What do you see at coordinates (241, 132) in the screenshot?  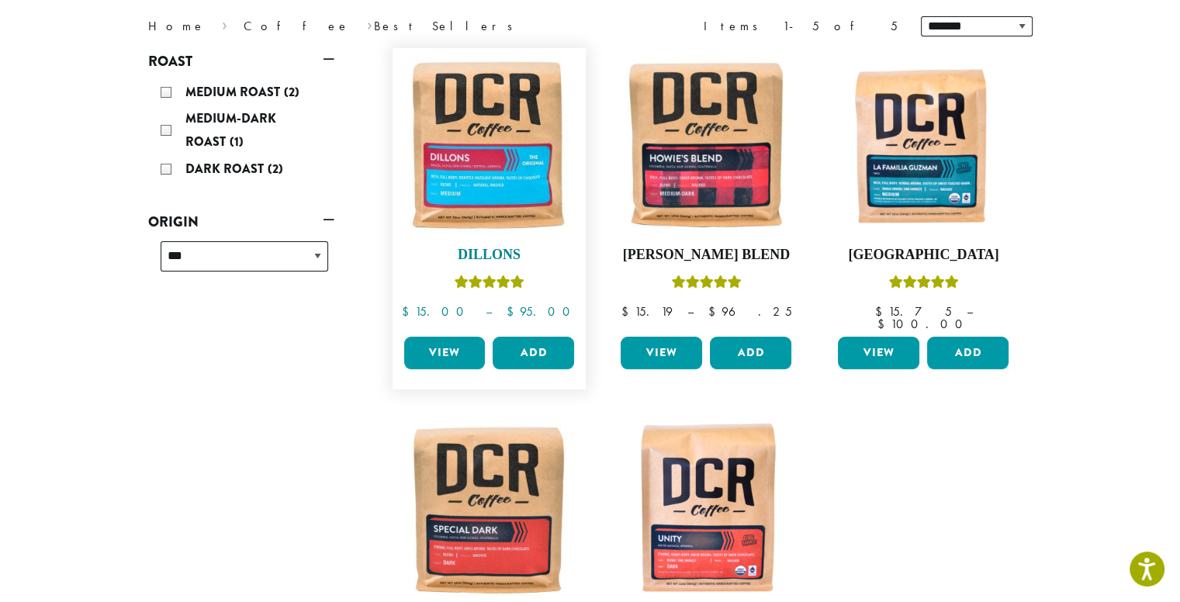 I see `div: Roast` at bounding box center [241, 132].